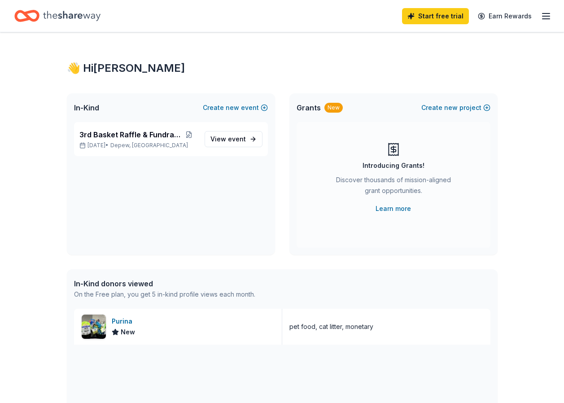 The width and height of the screenshot is (564, 403). I want to click on span: View, so click(228, 139).